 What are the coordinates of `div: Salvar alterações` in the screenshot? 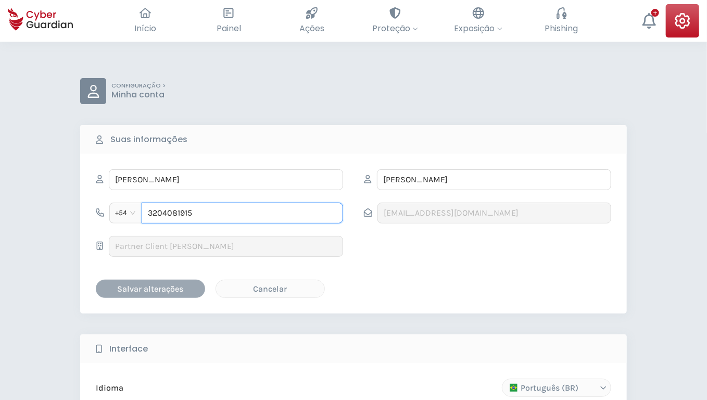 It's located at (150, 288).